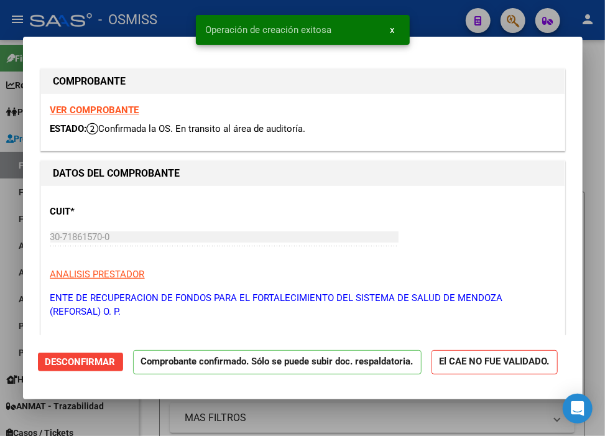  I want to click on span: x, so click(392, 30).